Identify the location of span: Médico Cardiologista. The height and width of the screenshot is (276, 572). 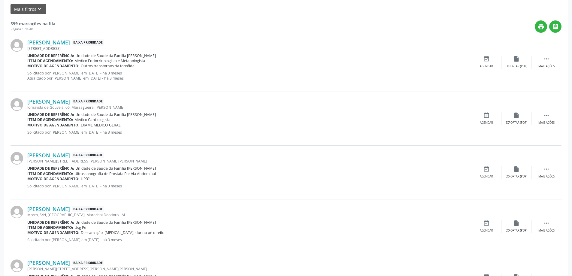
(92, 119).